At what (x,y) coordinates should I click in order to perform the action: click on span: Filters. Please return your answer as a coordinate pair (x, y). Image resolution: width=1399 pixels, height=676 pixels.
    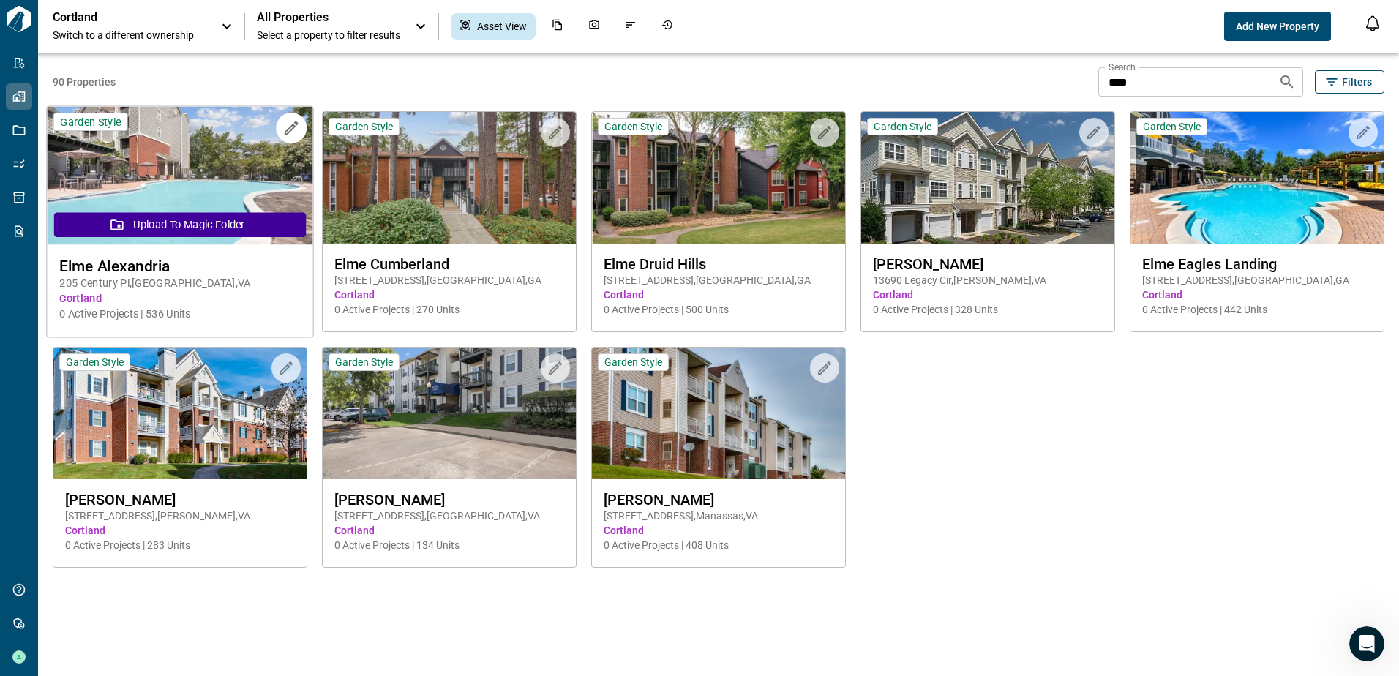
    Looking at the image, I should click on (1356, 82).